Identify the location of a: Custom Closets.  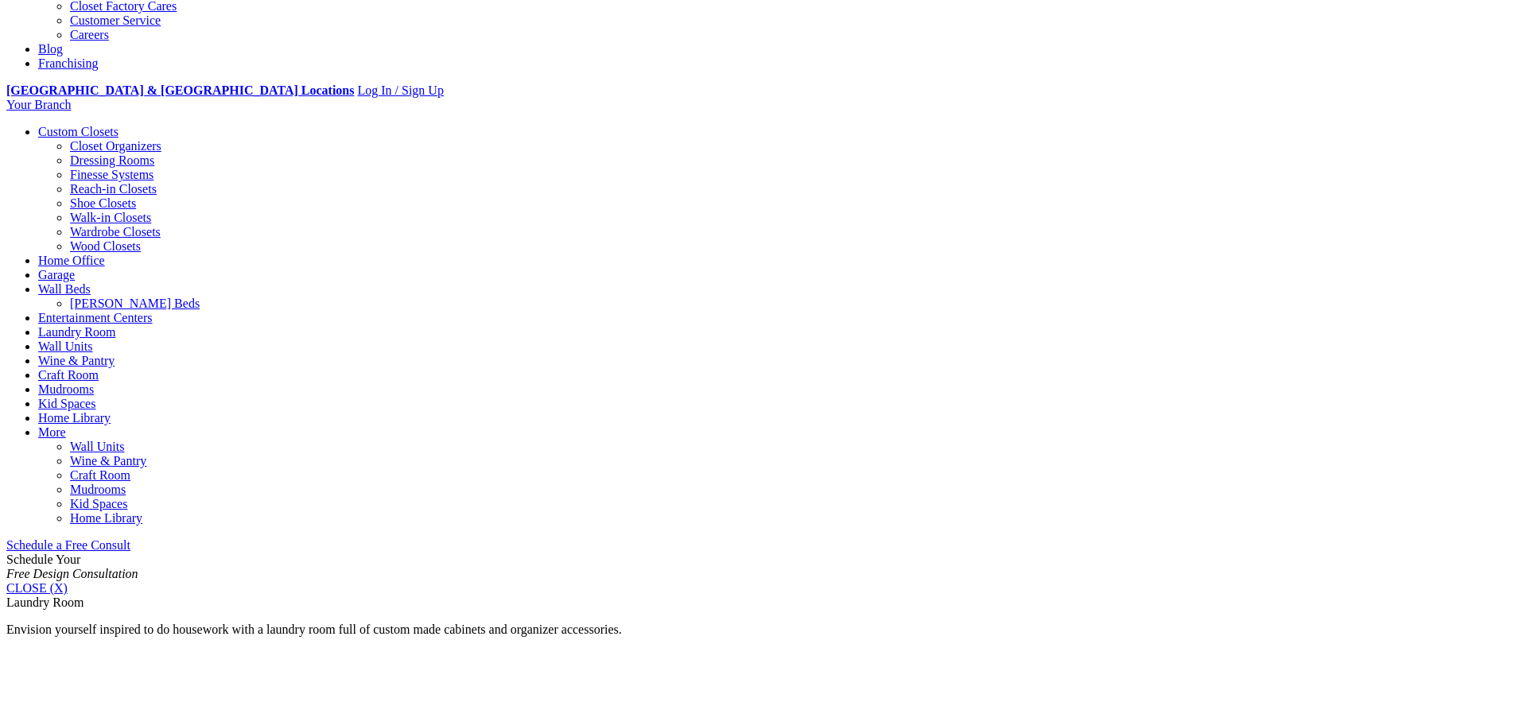
(78, 131).